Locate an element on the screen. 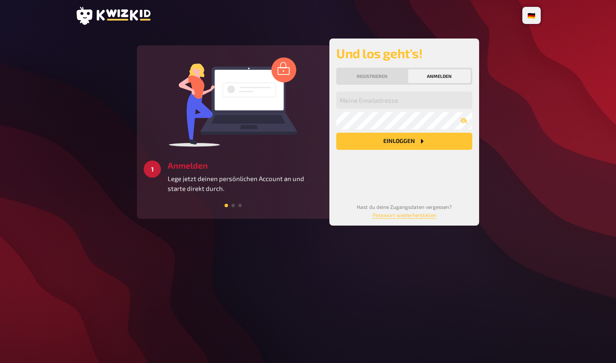 This screenshot has height=363, width=616. a: Passwort wiederherstellen is located at coordinates (405, 215).